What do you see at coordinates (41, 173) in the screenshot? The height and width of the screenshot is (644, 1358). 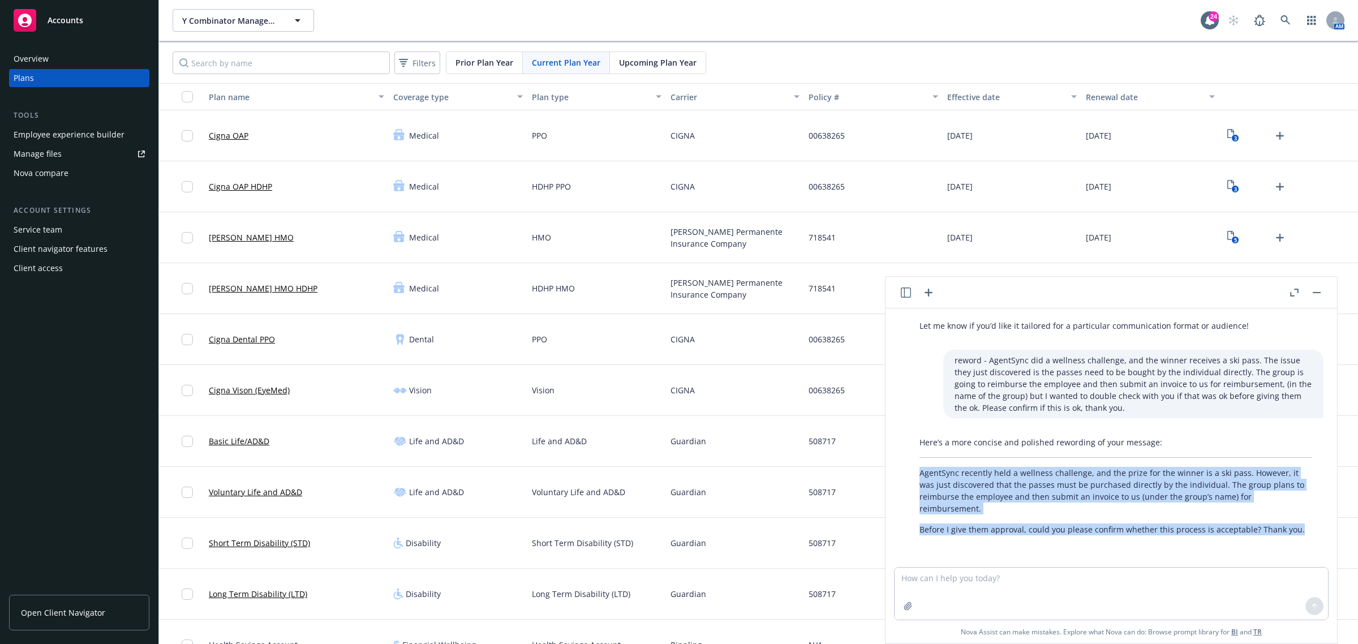 I see `div: Nova compare` at bounding box center [41, 173].